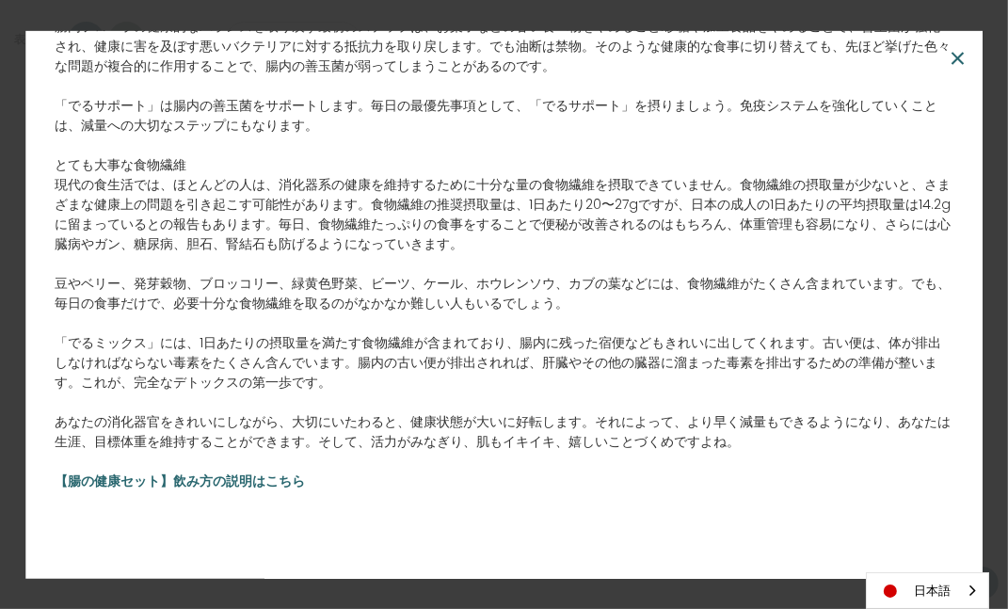  Describe the element at coordinates (927, 590) in the screenshot. I see `div: Language` at that location.